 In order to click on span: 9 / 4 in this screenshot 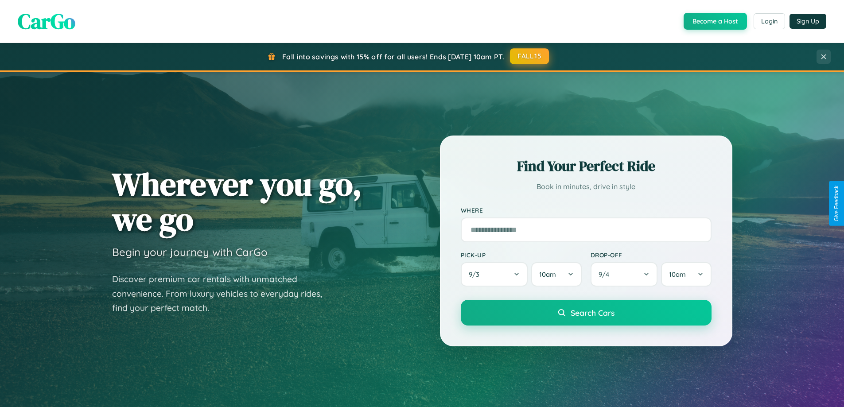, I will do `click(606, 274)`.